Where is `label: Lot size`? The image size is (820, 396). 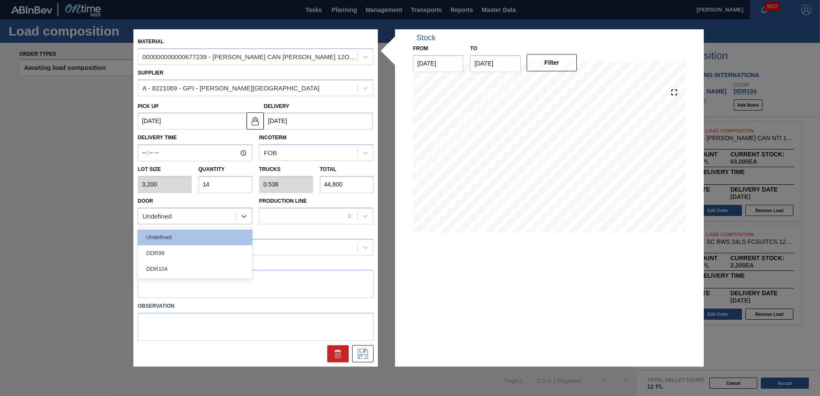 label: Lot size is located at coordinates (165, 170).